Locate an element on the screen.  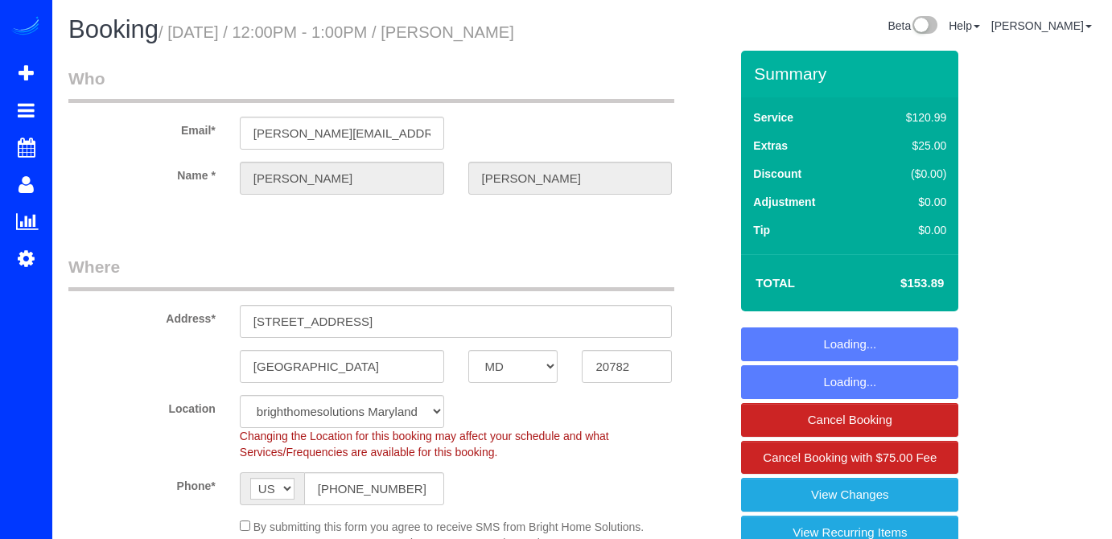
input: Zip Code* is located at coordinates (627, 366).